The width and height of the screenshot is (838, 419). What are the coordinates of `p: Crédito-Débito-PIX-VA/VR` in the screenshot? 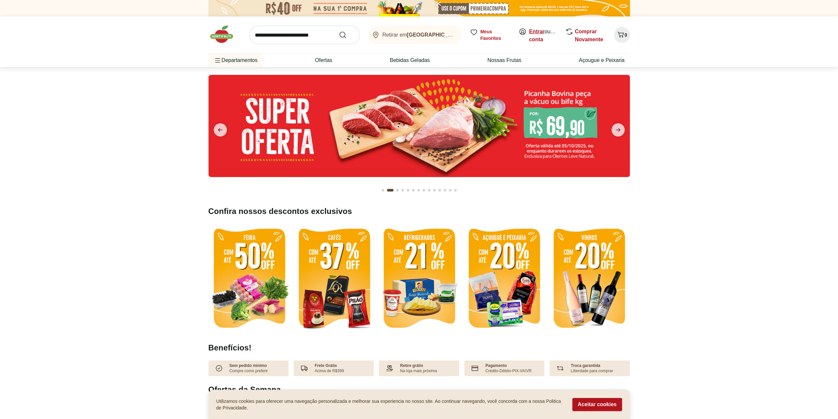 It's located at (509, 371).